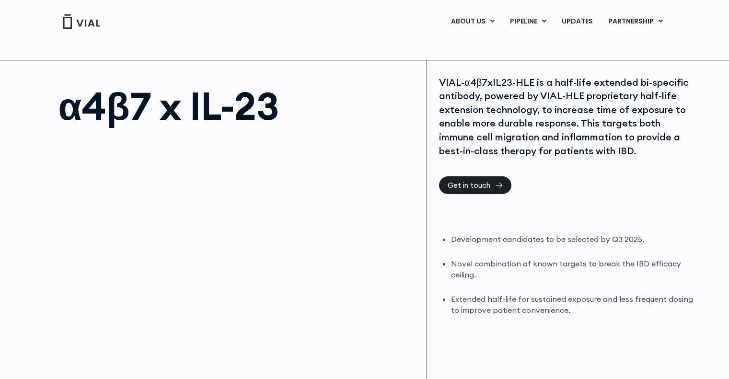 This screenshot has height=379, width=729. I want to click on img: Vial Logo, so click(82, 22).